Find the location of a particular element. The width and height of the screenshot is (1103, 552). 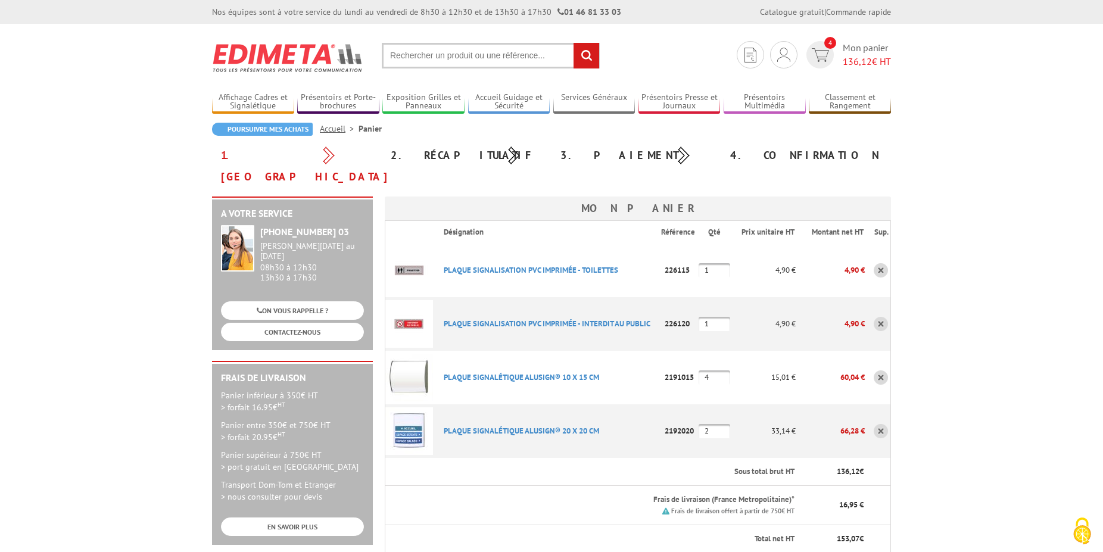

a: PLAQUE SIGNALéTIQUE ALUSIGN® 10 X 15 CM is located at coordinates (521, 377).